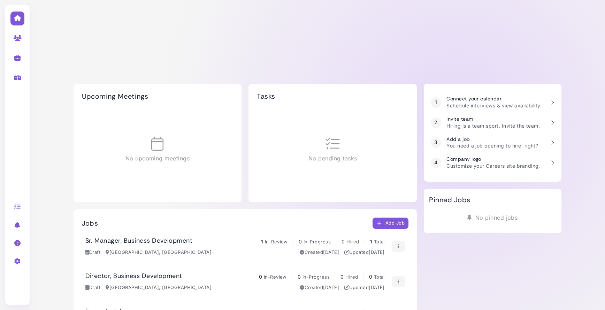 Image resolution: width=605 pixels, height=310 pixels. What do you see at coordinates (436, 123) in the screenshot?
I see `div: 2` at bounding box center [436, 123].